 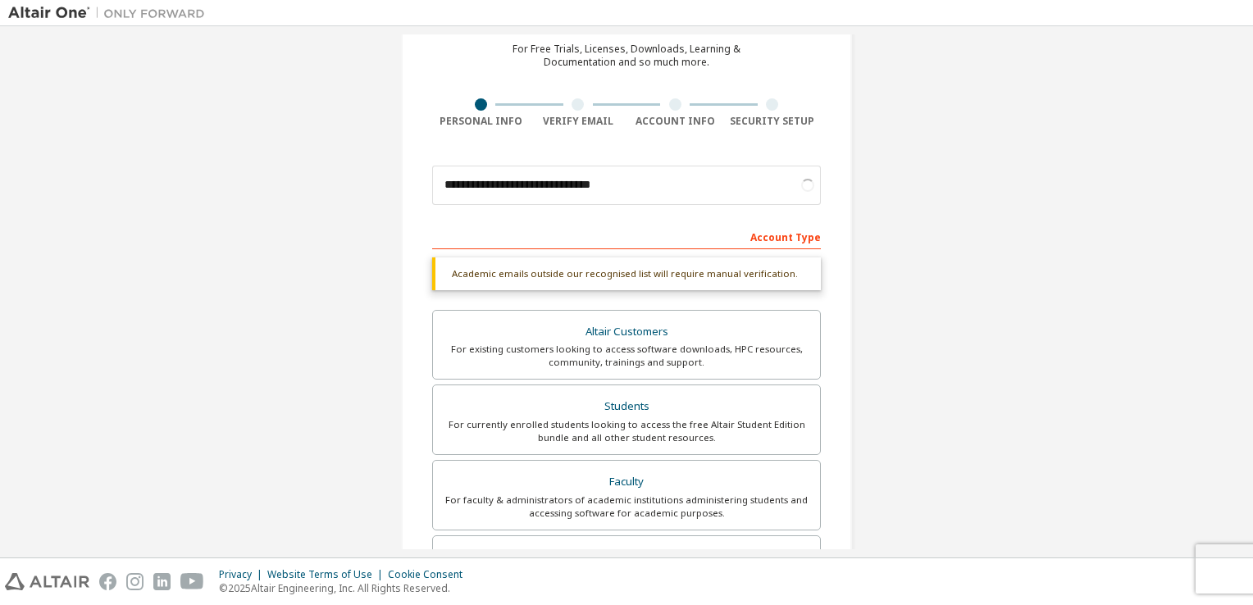 What do you see at coordinates (47, 581) in the screenshot?
I see `img: altair_logo.svg` at bounding box center [47, 581].